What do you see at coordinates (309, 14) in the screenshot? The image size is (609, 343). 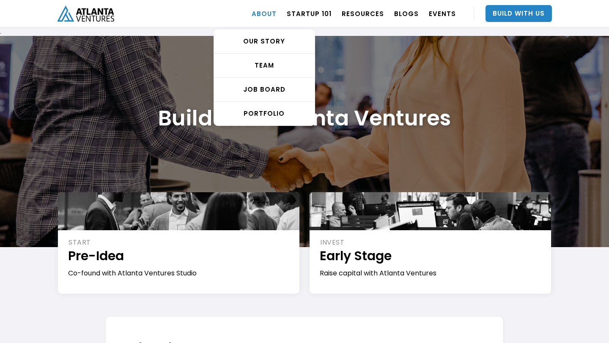 I see `a: Startup 101` at bounding box center [309, 14].